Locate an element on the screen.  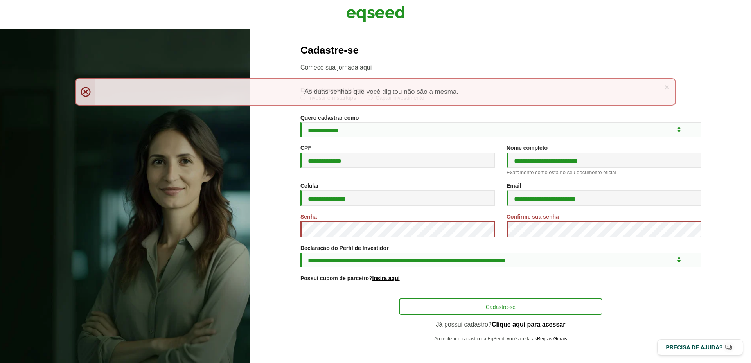
label: Quero cadastrar como is located at coordinates (330, 118).